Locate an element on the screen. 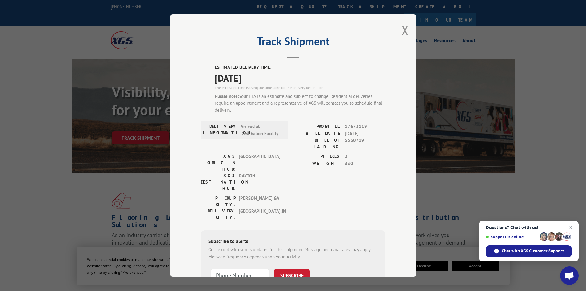 The image size is (586, 291). span: Arrived at Destination Facility is located at coordinates (261, 130).